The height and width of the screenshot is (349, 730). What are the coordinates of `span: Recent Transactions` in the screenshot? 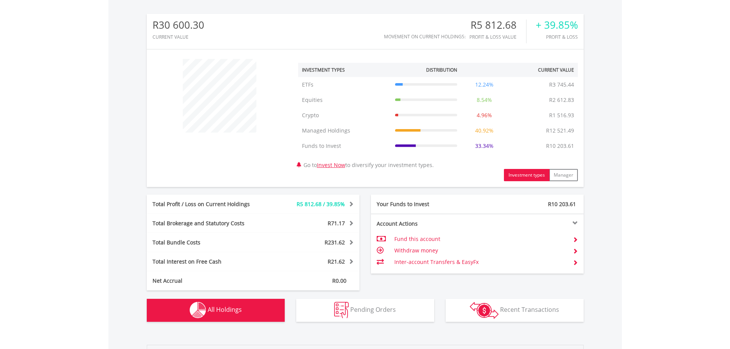 It's located at (530, 310).